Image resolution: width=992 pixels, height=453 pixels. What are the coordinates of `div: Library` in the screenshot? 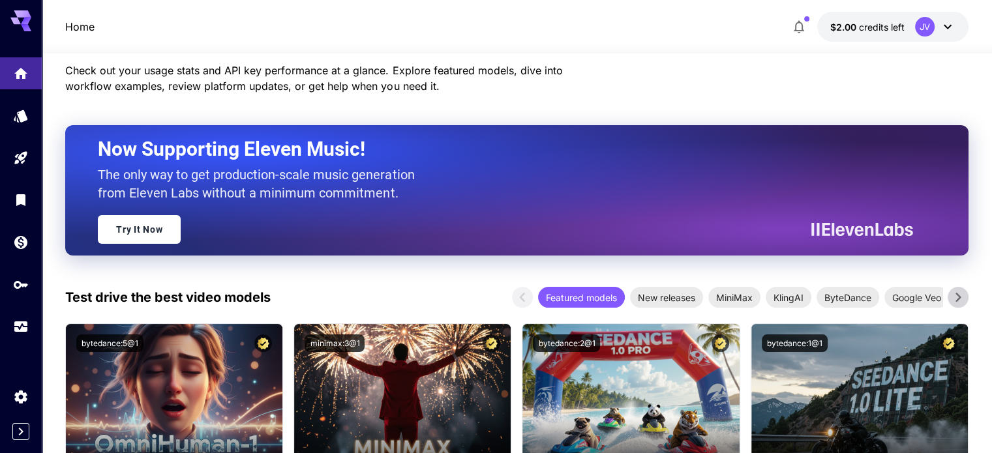 It's located at (21, 199).